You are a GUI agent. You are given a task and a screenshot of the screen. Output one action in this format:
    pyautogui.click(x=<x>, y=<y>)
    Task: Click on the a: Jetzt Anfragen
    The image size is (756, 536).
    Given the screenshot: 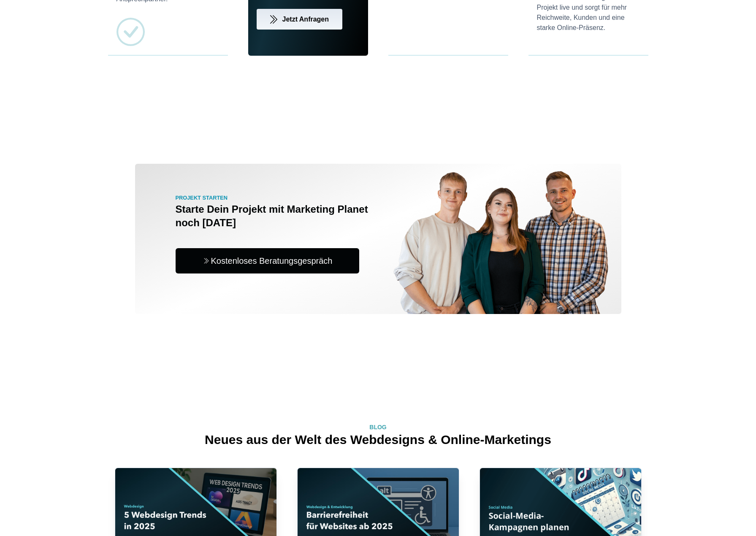 What is the action you would take?
    pyautogui.click(x=300, y=19)
    